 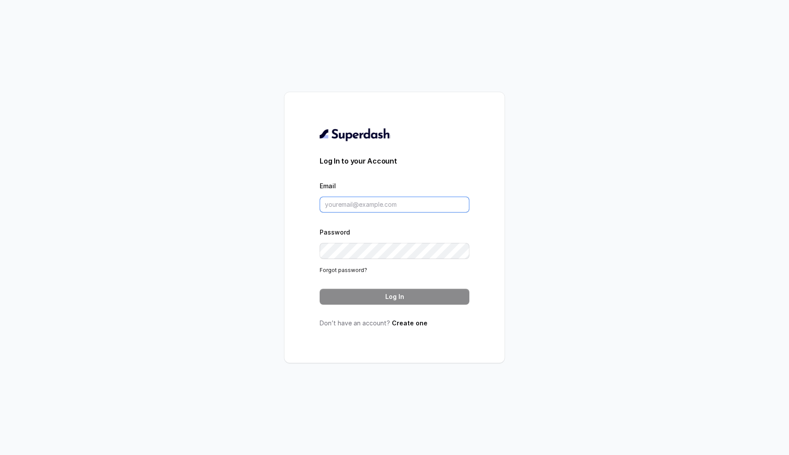 I want to click on p: Don’t have an account?, so click(x=395, y=323).